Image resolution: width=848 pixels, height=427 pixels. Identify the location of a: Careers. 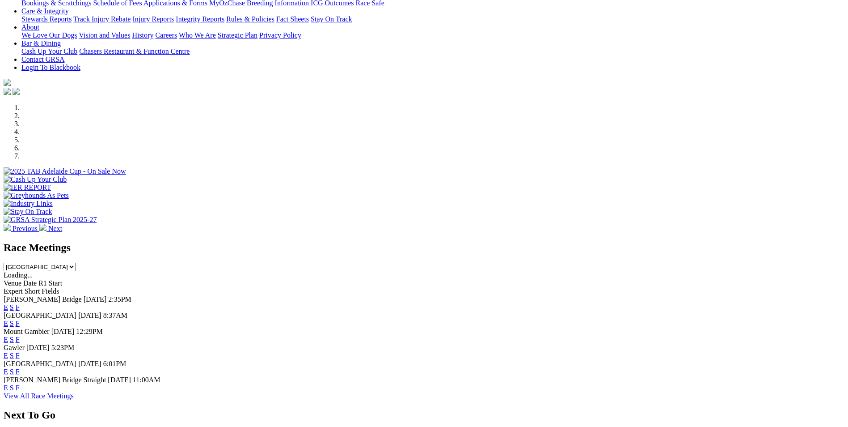
(166, 35).